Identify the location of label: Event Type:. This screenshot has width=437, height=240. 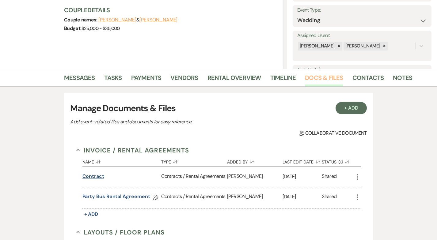
(362, 10).